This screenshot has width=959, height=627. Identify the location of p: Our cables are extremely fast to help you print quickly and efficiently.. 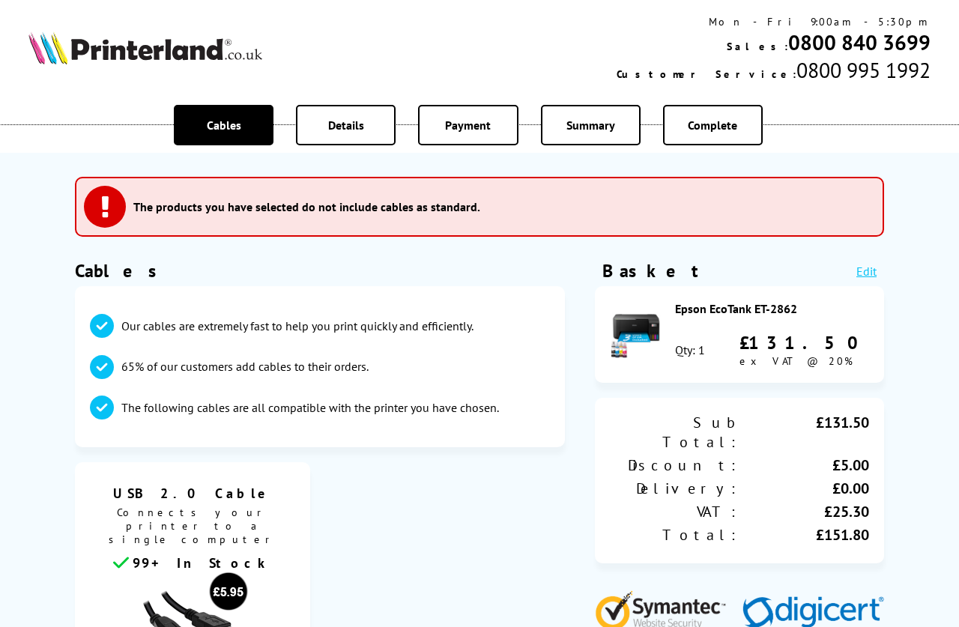
(297, 326).